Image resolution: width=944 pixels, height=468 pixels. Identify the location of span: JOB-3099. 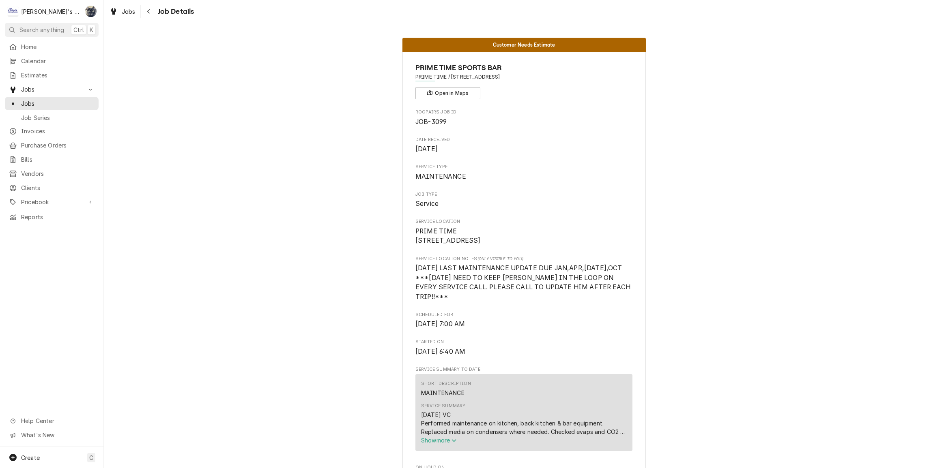
(431, 122).